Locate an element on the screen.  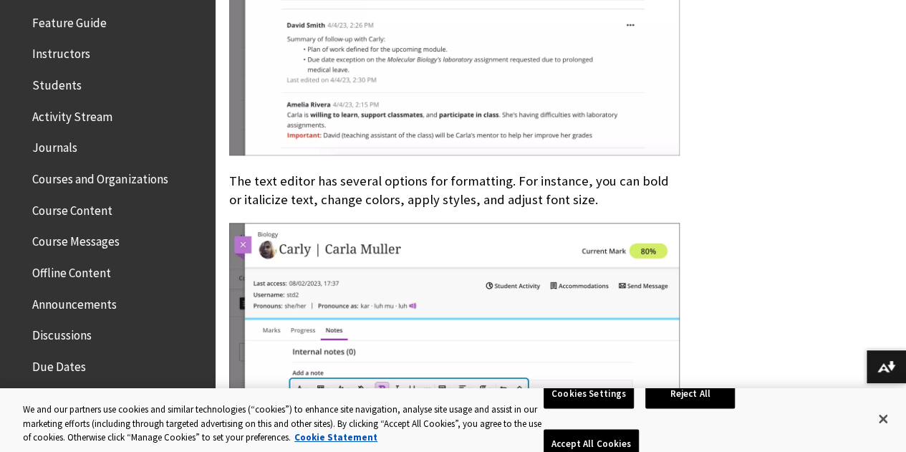
div: We and our partners use cookies and similar technologies (“cookies”) to enhance site navigation, ... is located at coordinates (283, 423).